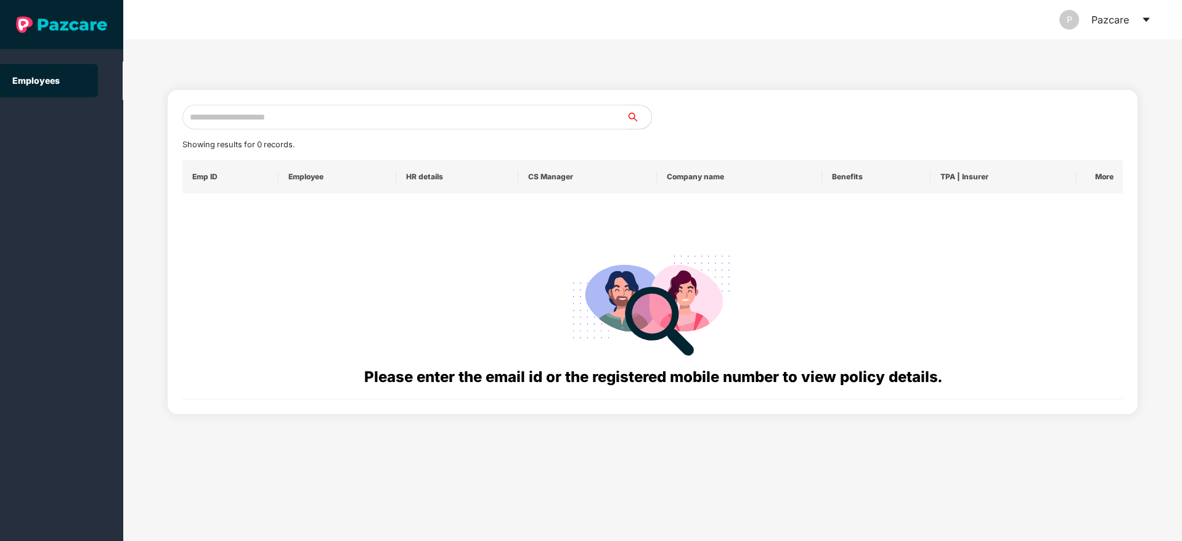  Describe the element at coordinates (337, 177) in the screenshot. I see `th: Employee` at that location.